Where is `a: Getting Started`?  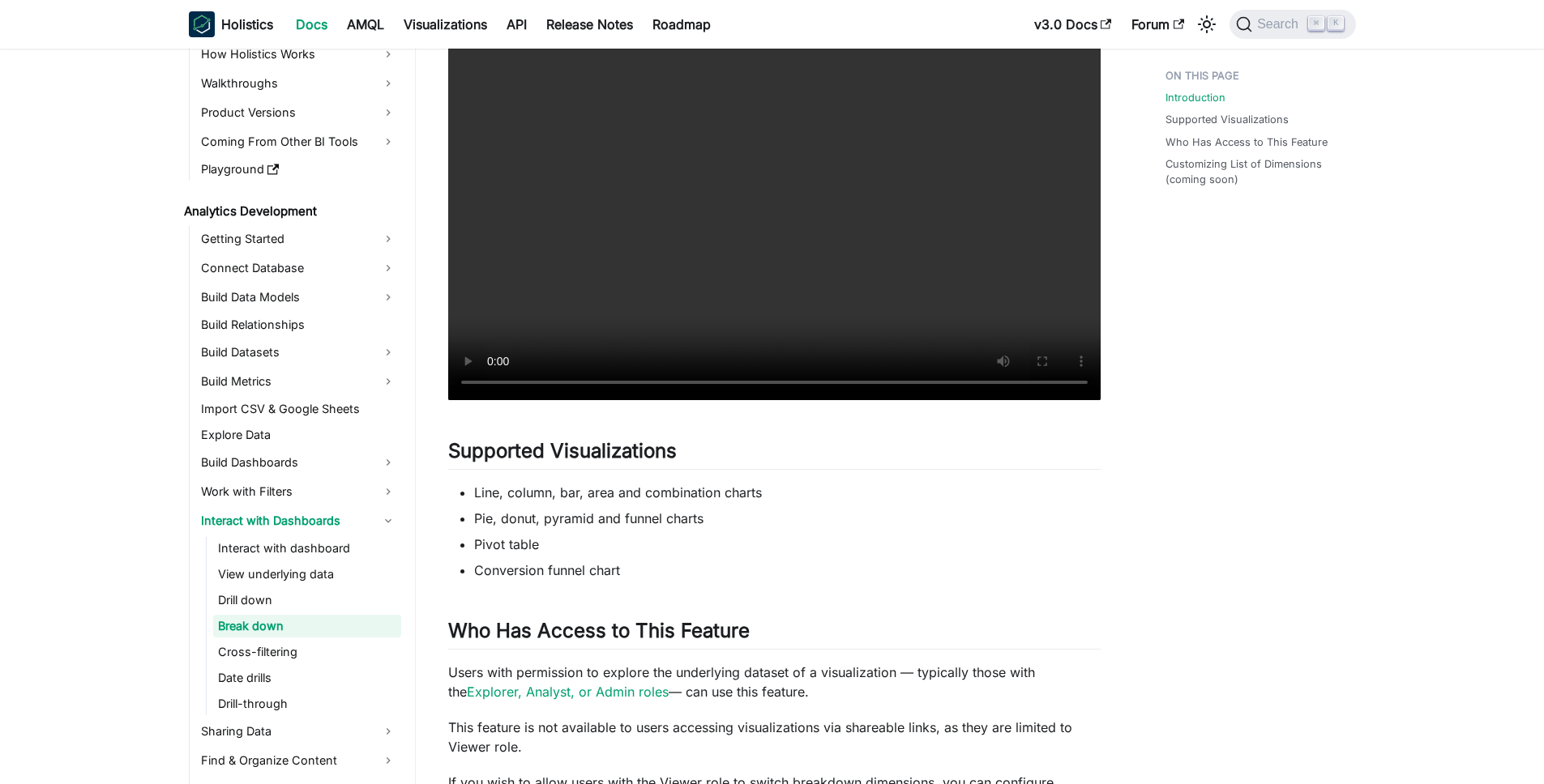 a: Getting Started is located at coordinates (298, 239).